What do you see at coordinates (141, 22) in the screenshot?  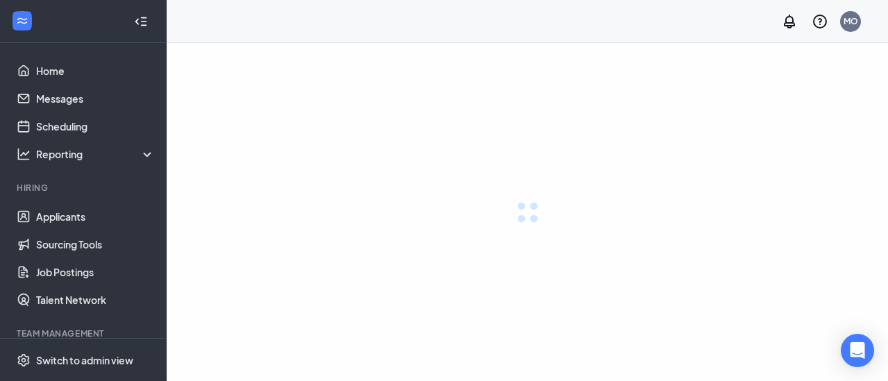 I see `svg: Collapse` at bounding box center [141, 22].